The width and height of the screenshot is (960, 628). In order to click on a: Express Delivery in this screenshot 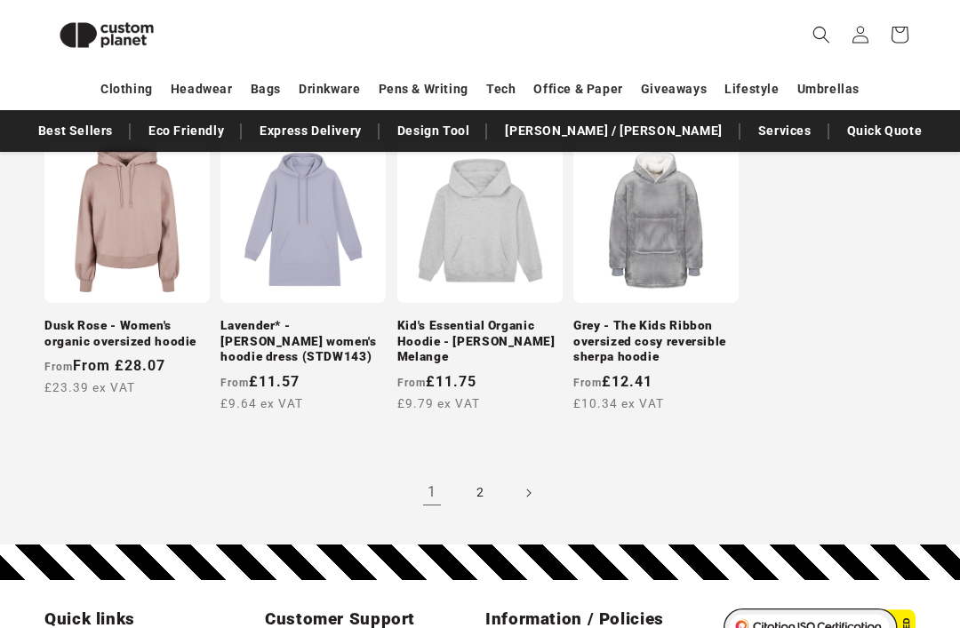, I will do `click(310, 131)`.